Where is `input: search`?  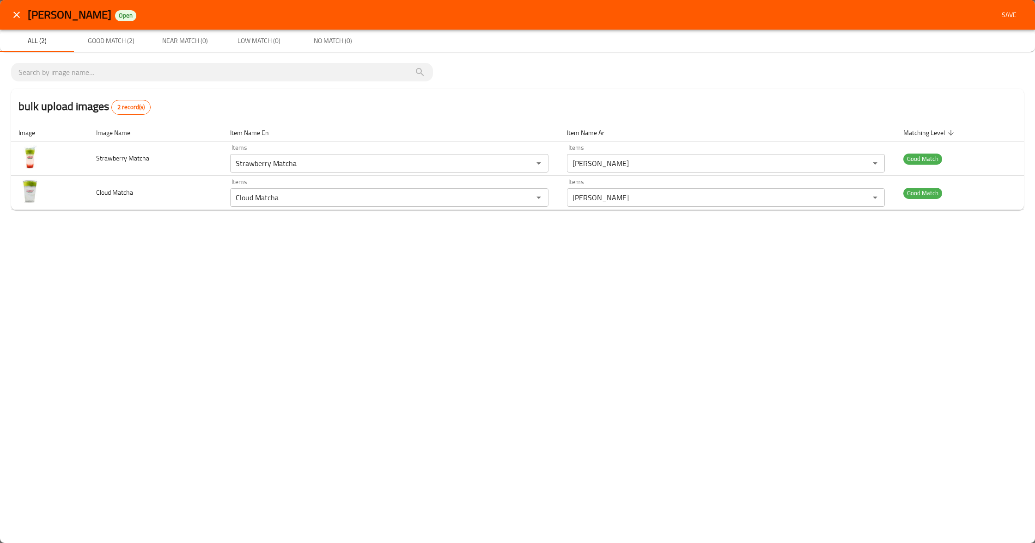
input: search is located at coordinates (222, 72).